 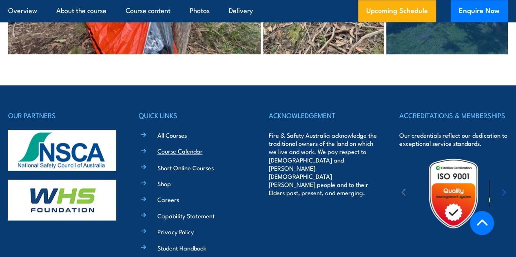 What do you see at coordinates (164, 183) in the screenshot?
I see `a: Shop` at bounding box center [164, 183].